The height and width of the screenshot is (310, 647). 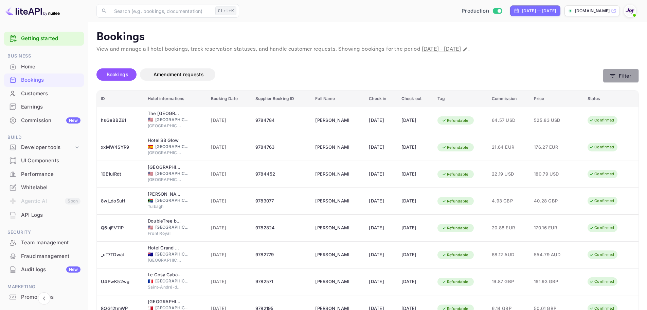 What do you see at coordinates (332, 201) in the screenshot?
I see `div: Heidi Collyer` at bounding box center [332, 201].